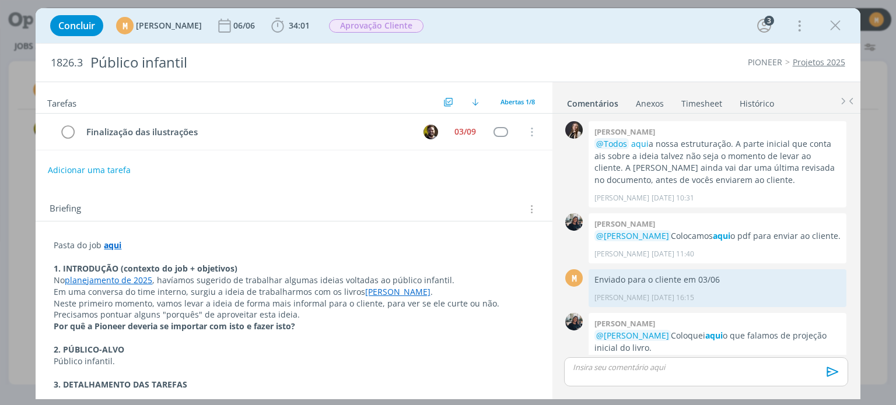  Describe the element at coordinates (293, 362) in the screenshot. I see `p: Público infantil.` at that location.